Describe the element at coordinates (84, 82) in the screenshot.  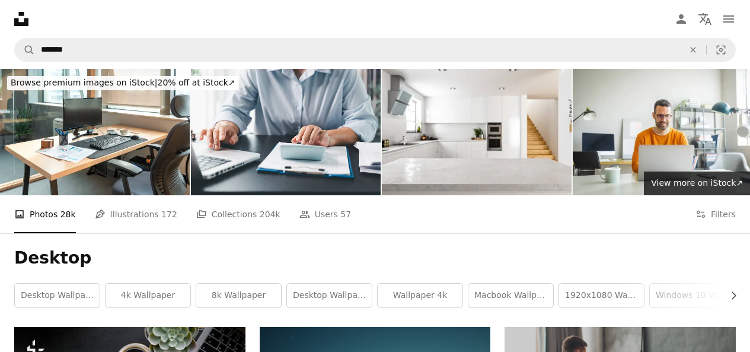
I see `span: Browse premium images on iStock |` at that location.